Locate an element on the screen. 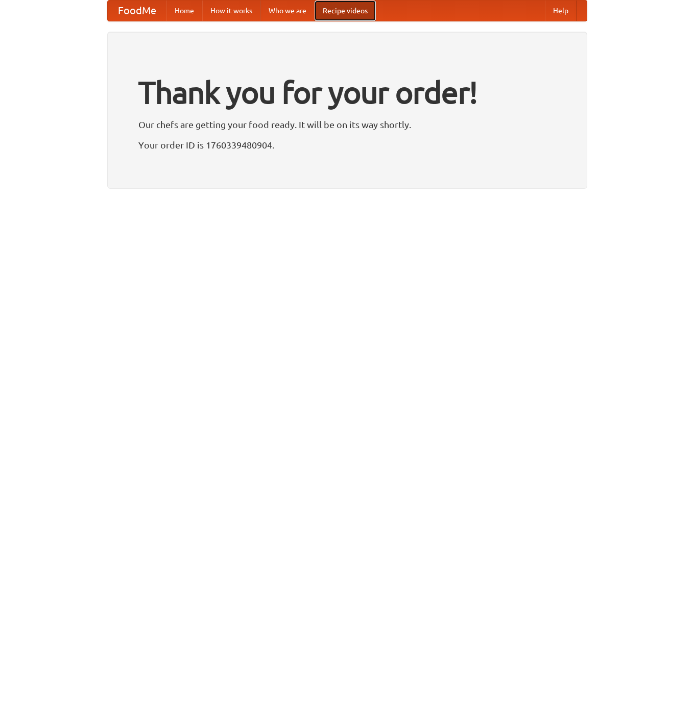 This screenshot has height=722, width=694. a: Help is located at coordinates (561, 11).